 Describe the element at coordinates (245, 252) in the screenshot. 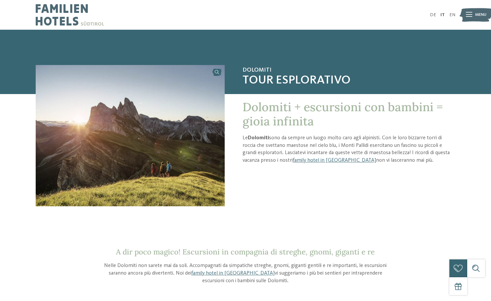

I see `span: A dir poco magico! Escursioni in compagnia di streghe, gnomi, giganti e re` at that location.